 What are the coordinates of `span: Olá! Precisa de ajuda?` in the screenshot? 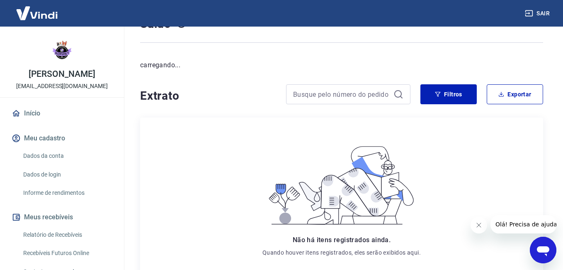 It's located at (37, 9).